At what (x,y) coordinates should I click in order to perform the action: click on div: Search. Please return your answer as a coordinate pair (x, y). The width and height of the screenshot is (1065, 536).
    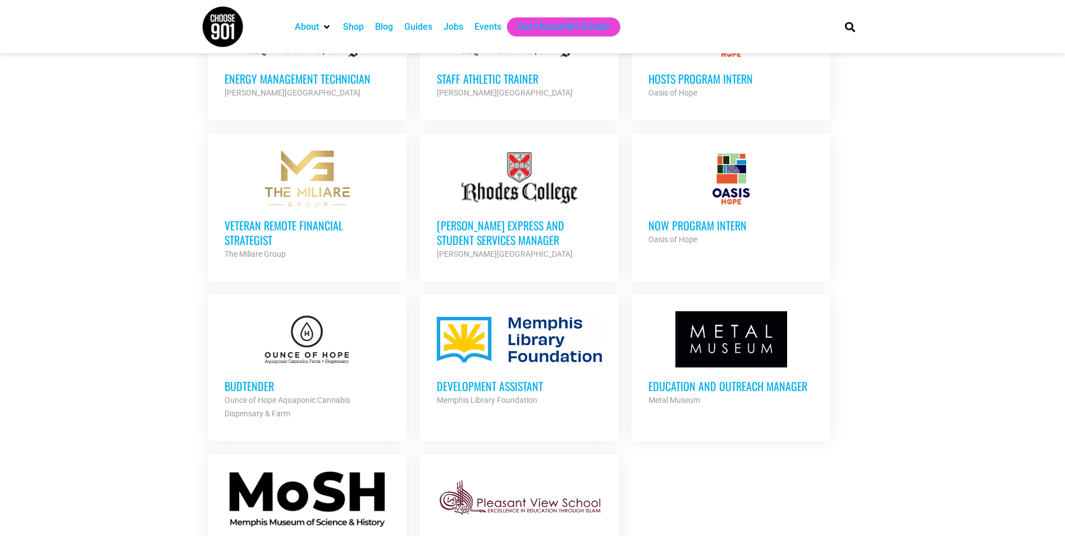
    Looking at the image, I should click on (849, 26).